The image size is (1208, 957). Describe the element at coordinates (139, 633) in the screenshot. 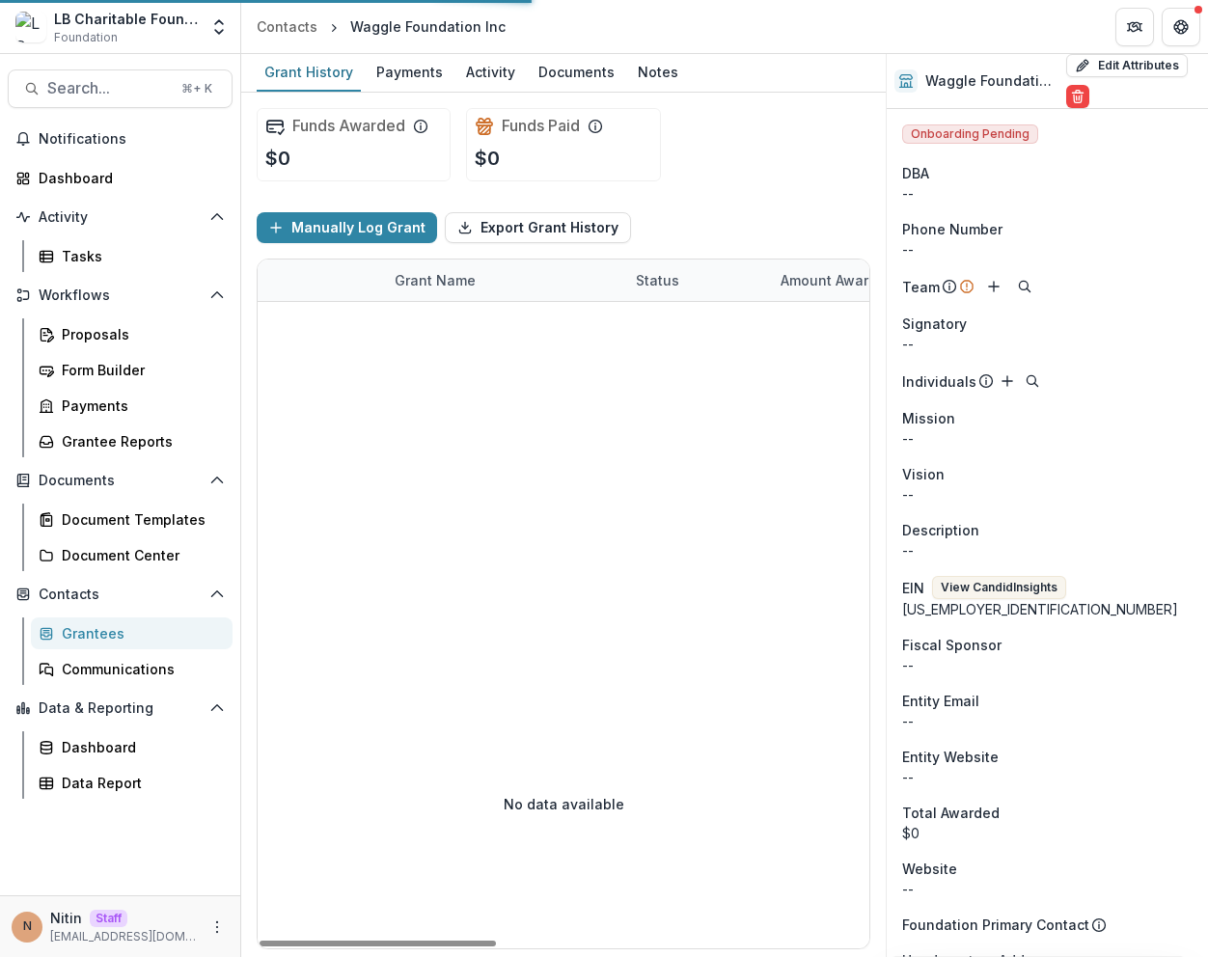

I see `div: Grantees` at that location.